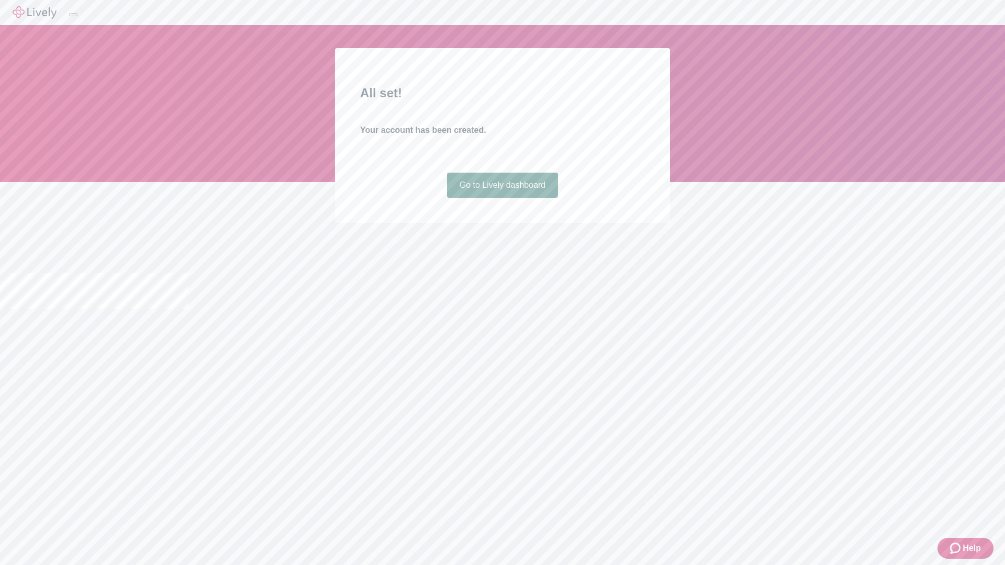  I want to click on svg: Zendesk support icon, so click(957, 549).